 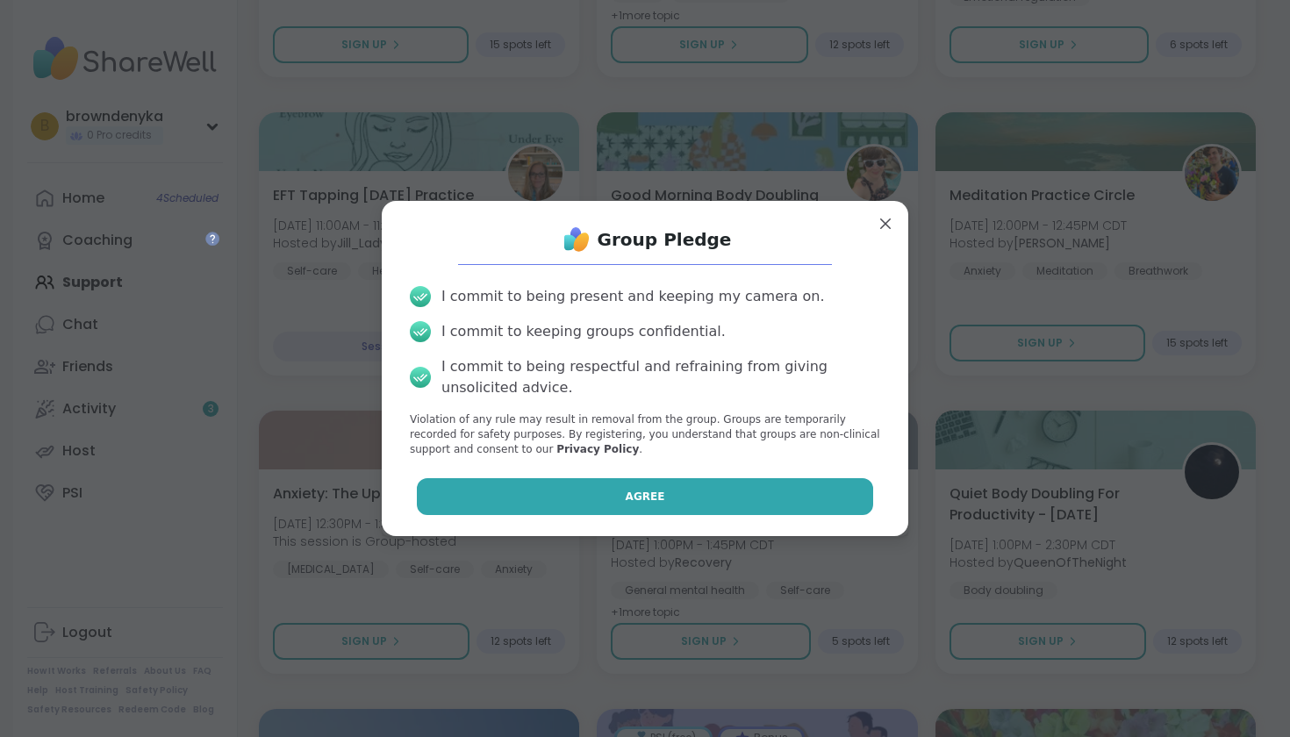 What do you see at coordinates (633, 297) in the screenshot?
I see `div: I commit to being present and keeping my camera on.` at bounding box center [633, 297].